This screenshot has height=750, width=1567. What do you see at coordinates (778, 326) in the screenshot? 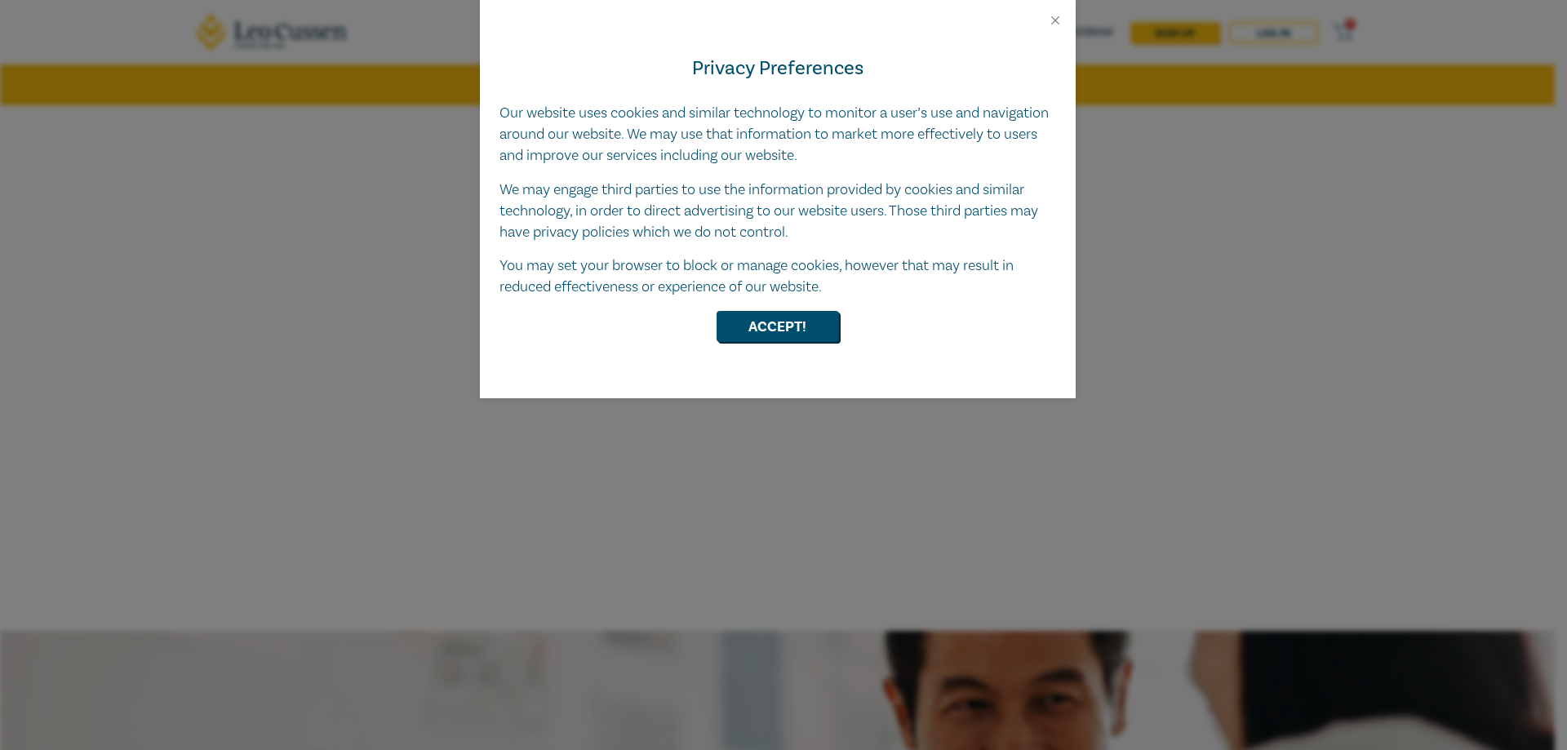
I see `button: Accept!` at bounding box center [778, 326].